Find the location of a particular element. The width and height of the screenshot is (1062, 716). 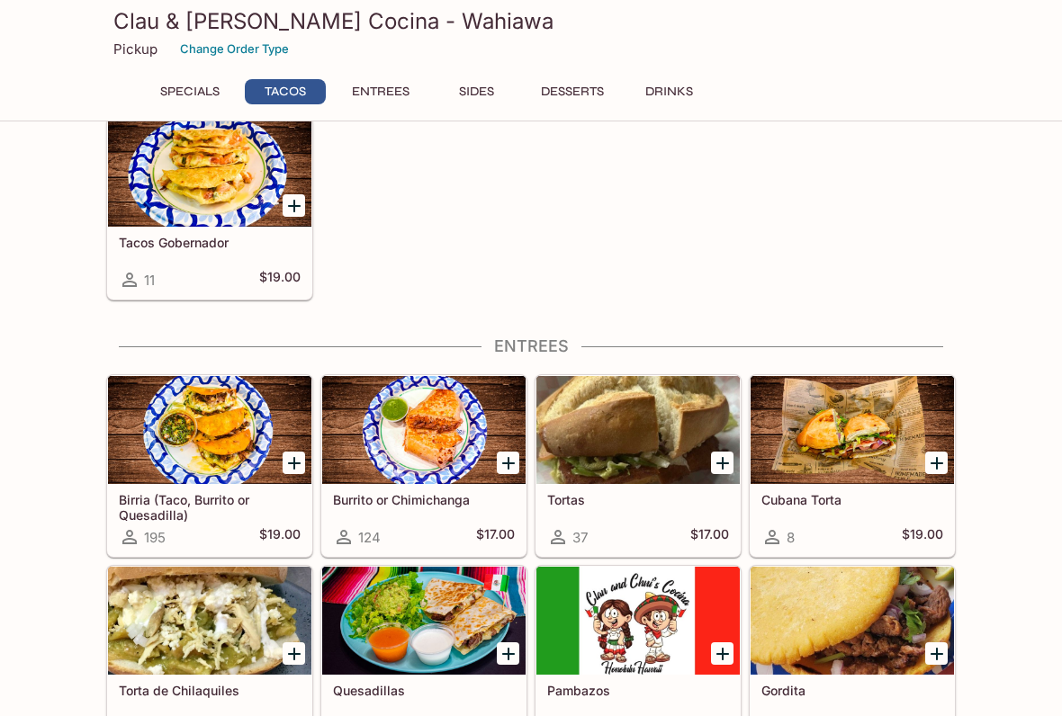

span: 8 is located at coordinates (790, 537).